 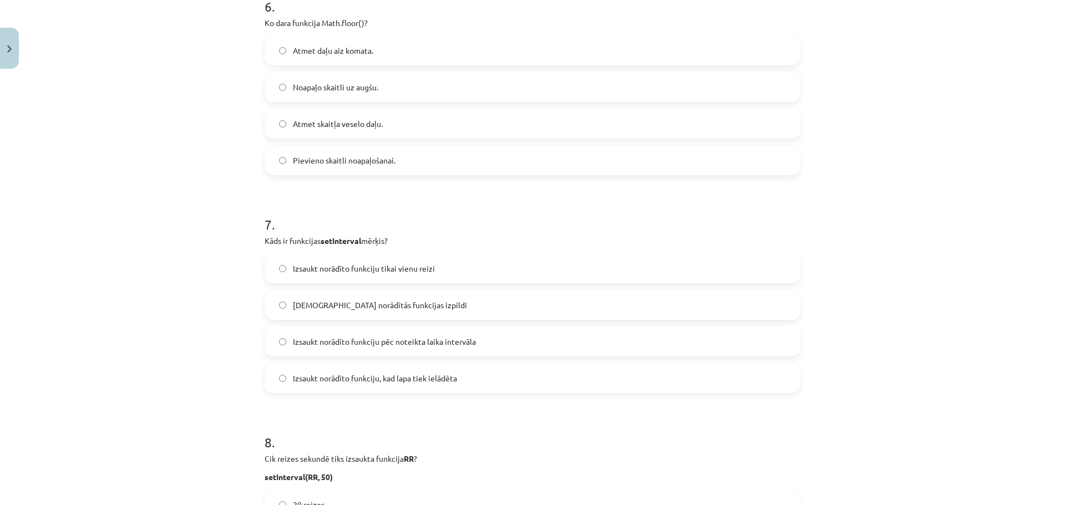 What do you see at coordinates (375, 378) in the screenshot?
I see `span: Izsaukt norādīto funkciju, kad lapa tiek ielādēta` at bounding box center [375, 378].